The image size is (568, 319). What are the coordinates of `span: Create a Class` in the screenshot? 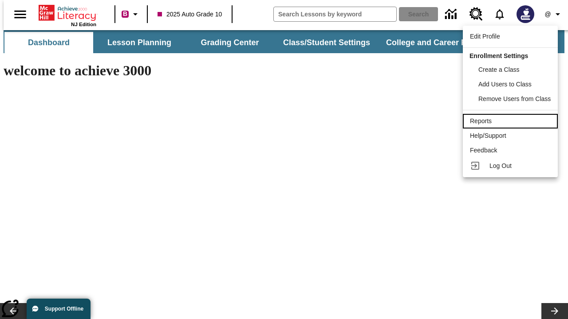 It's located at (499, 70).